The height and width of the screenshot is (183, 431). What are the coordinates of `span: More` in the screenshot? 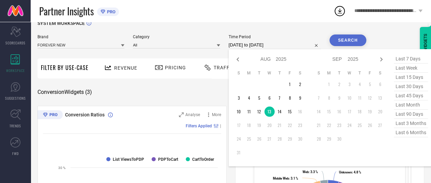 It's located at (216, 114).